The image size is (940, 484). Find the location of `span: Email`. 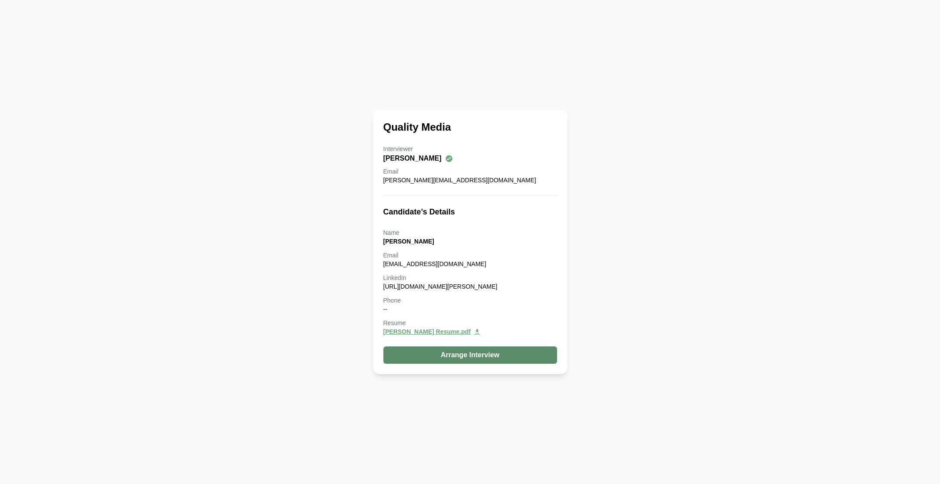

span: Email is located at coordinates (391, 172).